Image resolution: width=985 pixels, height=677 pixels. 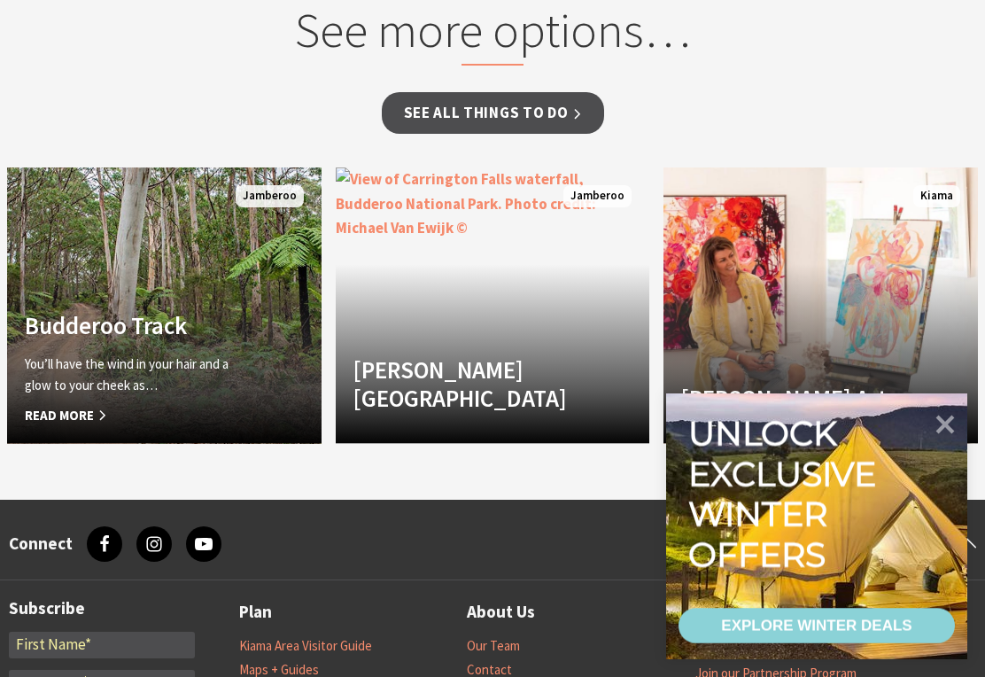 I want to click on h4: Budderoo Track, so click(x=140, y=325).